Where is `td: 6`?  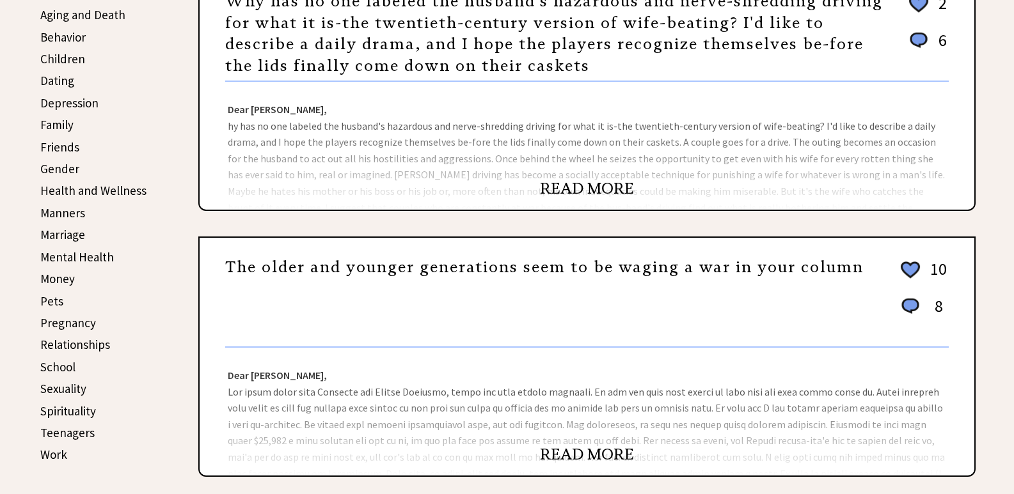
td: 6 is located at coordinates (940, 46).